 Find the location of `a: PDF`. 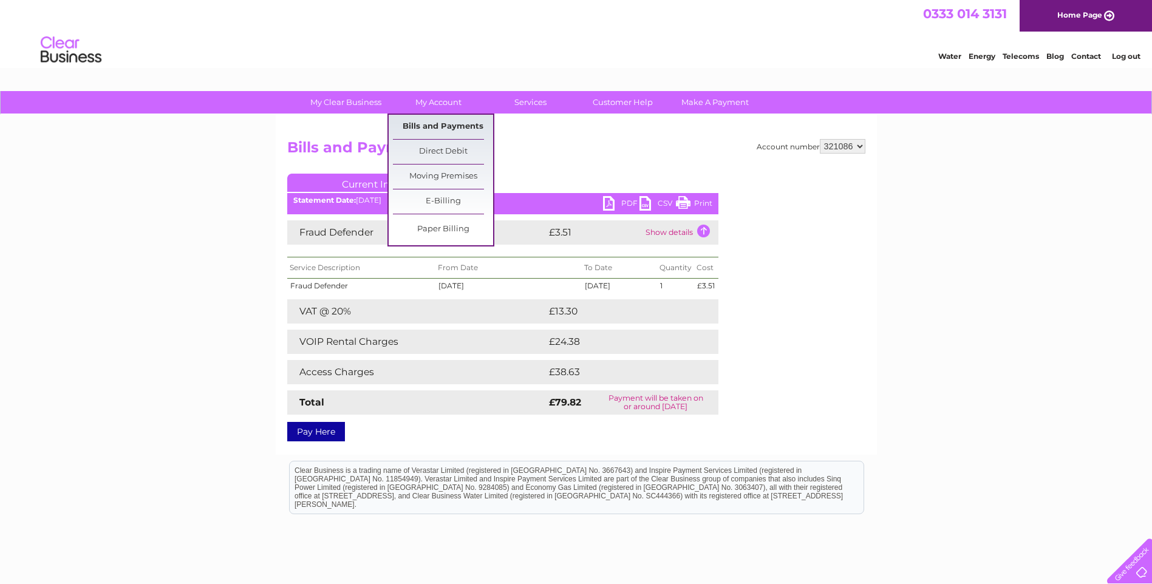

a: PDF is located at coordinates (621, 205).